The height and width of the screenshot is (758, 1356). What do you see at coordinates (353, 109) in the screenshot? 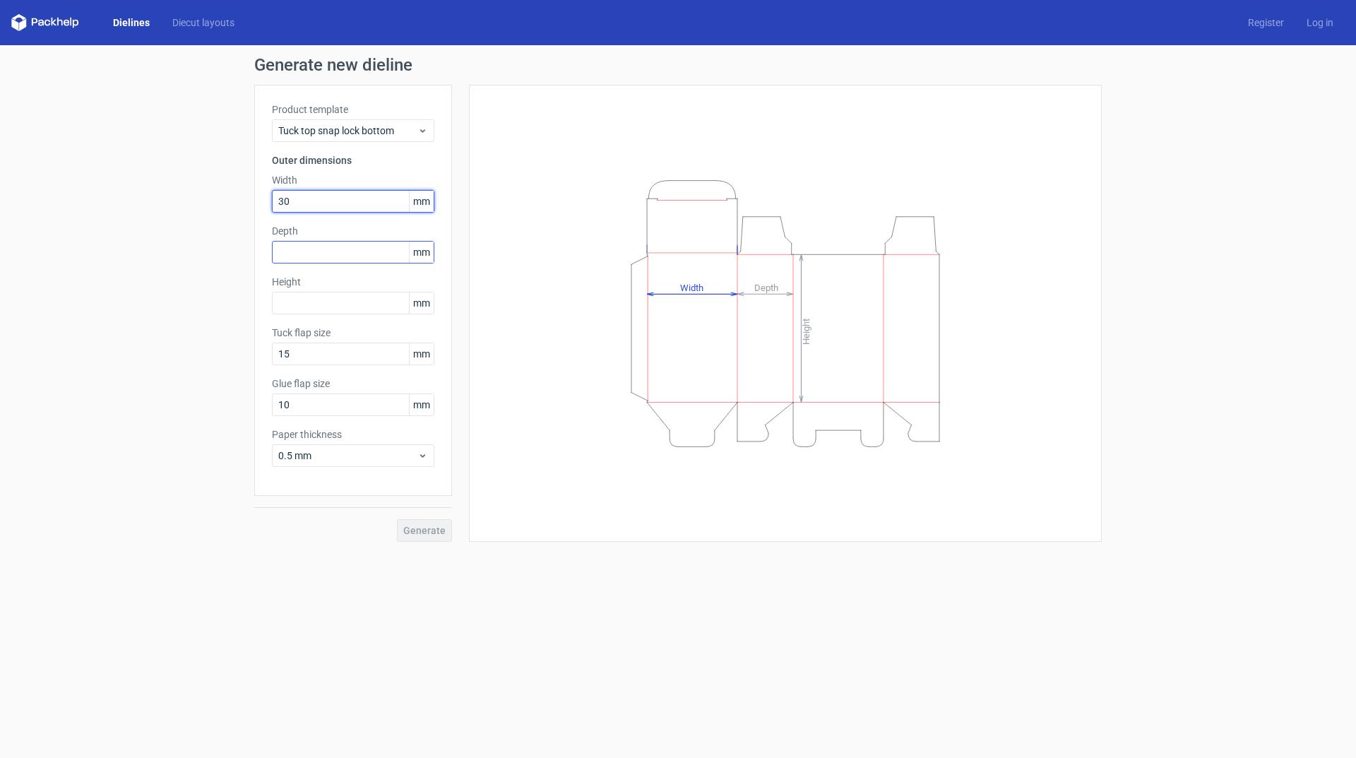
I see `label: Product template` at bounding box center [353, 109].